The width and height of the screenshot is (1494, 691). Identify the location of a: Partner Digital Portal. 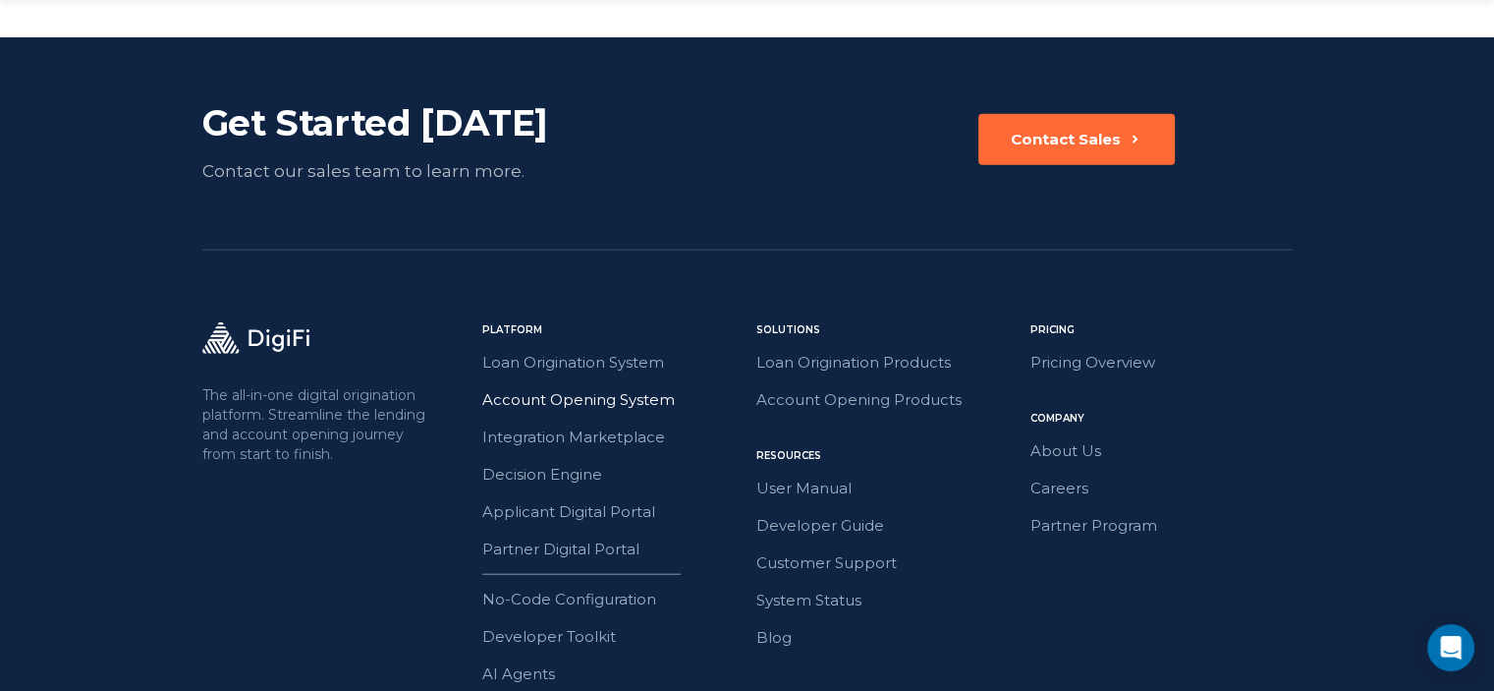
(613, 549).